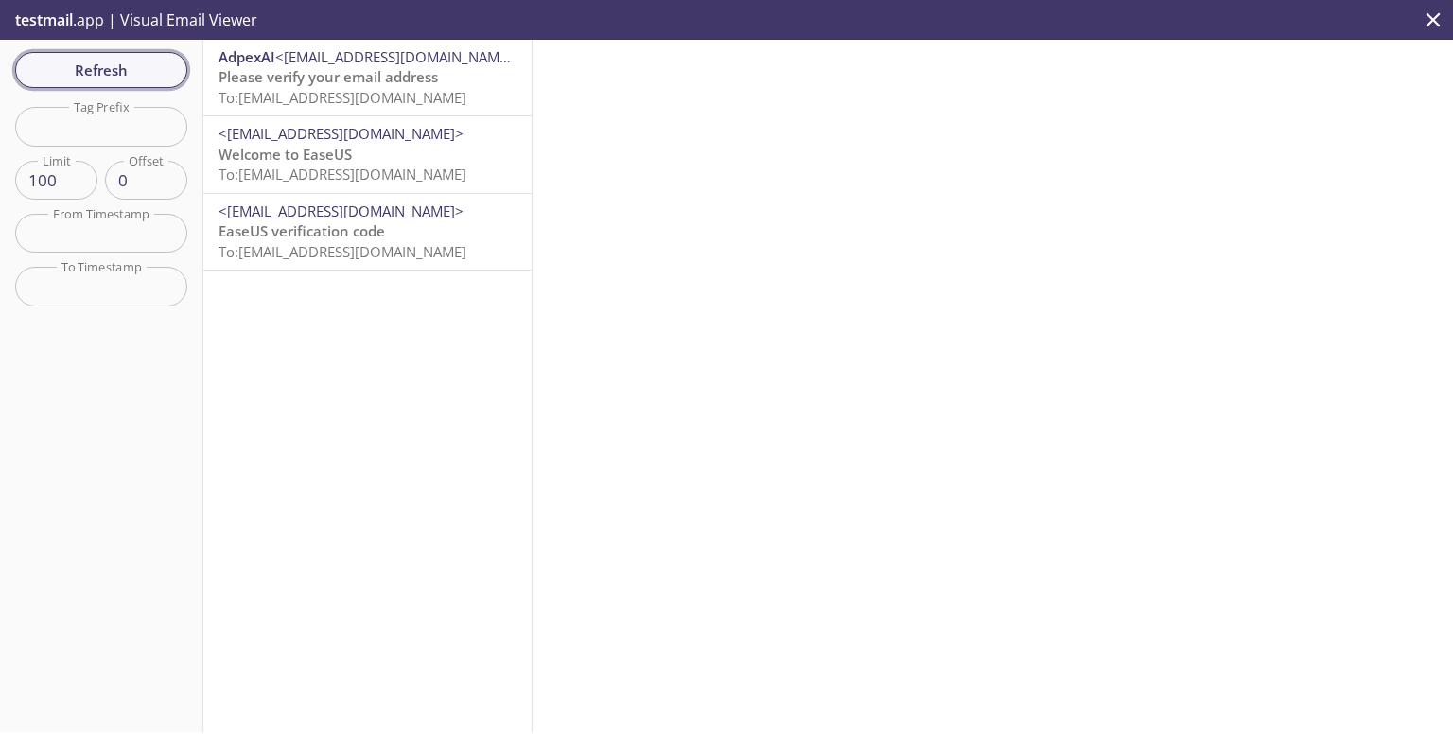 The image size is (1453, 734). Describe the element at coordinates (285, 154) in the screenshot. I see `span: Welcome to EaseUS` at that location.